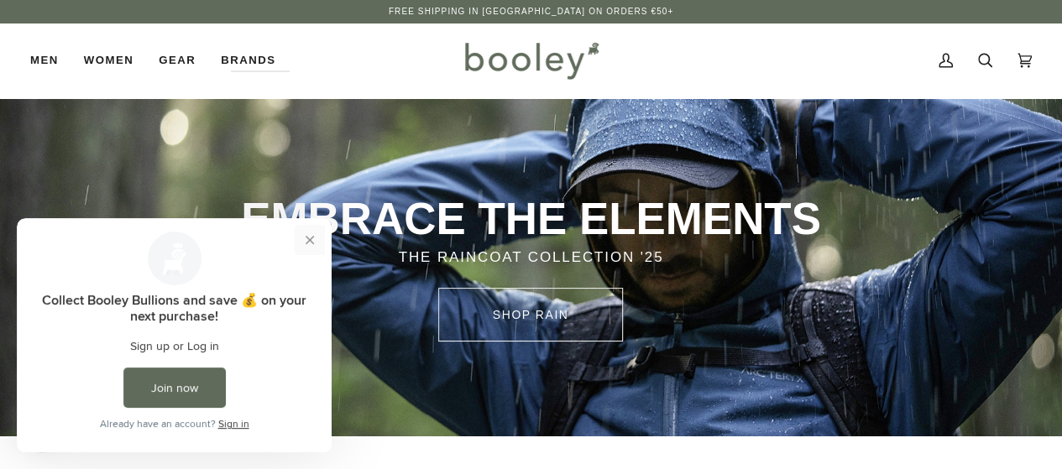 This screenshot has width=1062, height=469. Describe the element at coordinates (157, 90) in the screenshot. I see `div: Collect Booley Bullions and save 💰 on your next purchase!` at that location.